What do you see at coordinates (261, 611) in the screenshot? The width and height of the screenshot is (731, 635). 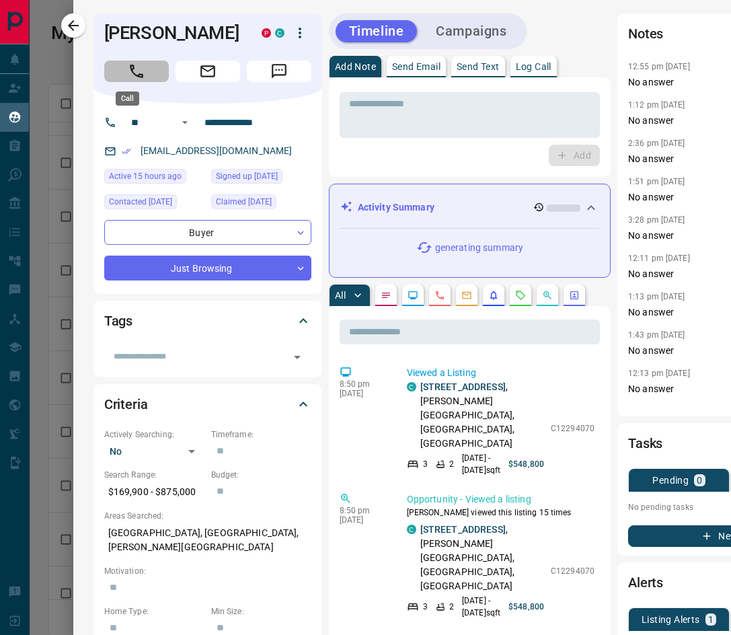 I see `p: Min Size:` at bounding box center [261, 611].